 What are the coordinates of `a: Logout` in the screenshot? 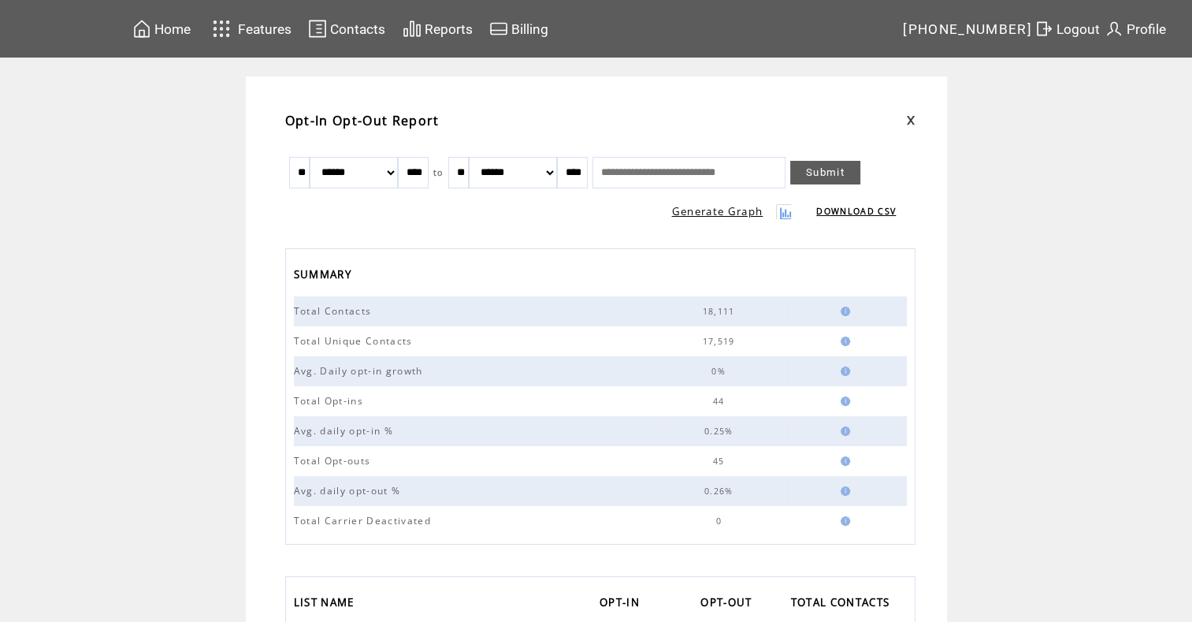 It's located at (1067, 28).